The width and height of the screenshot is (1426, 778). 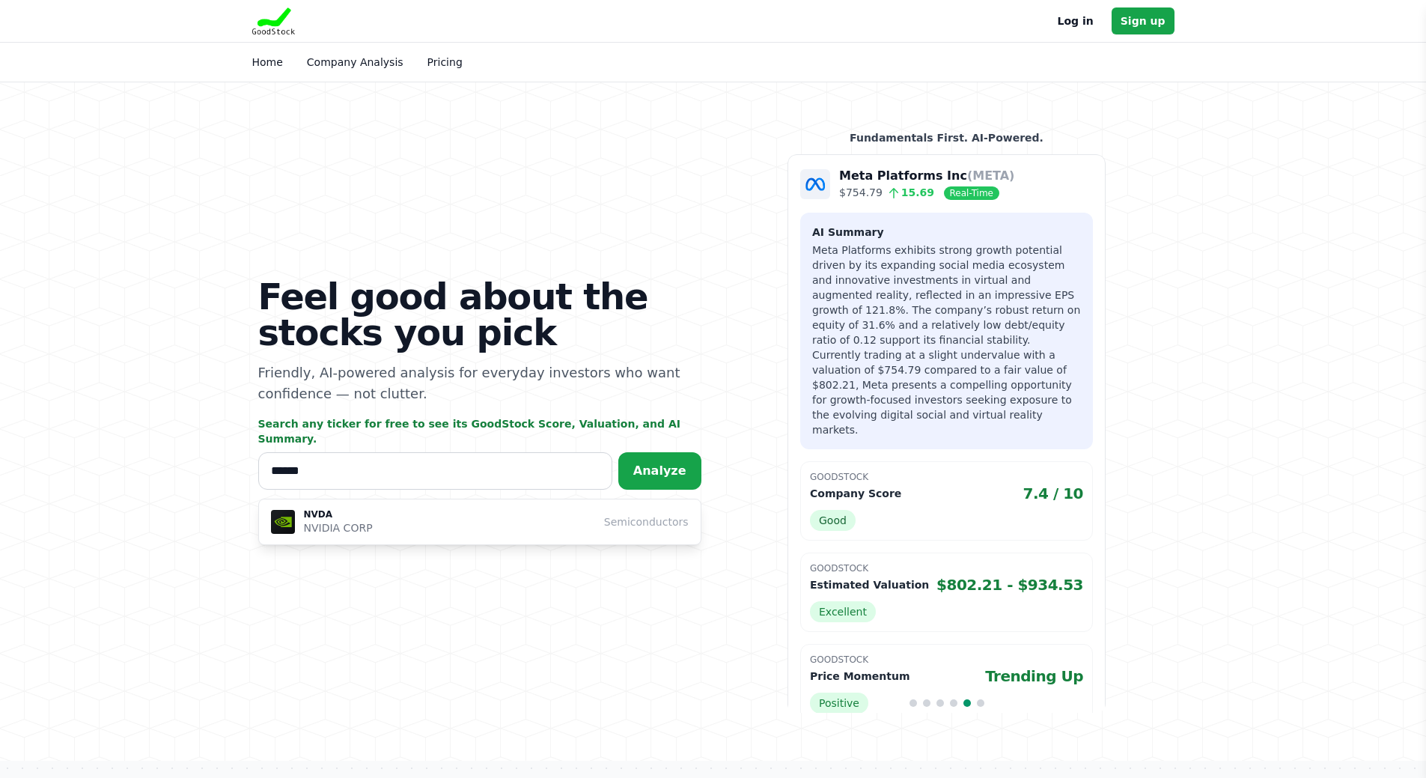 I want to click on span: Go to slide 6, so click(x=981, y=703).